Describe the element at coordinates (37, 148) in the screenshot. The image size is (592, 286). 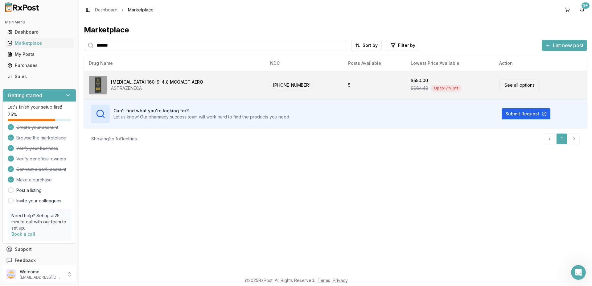
I see `span: Verify your business` at that location.